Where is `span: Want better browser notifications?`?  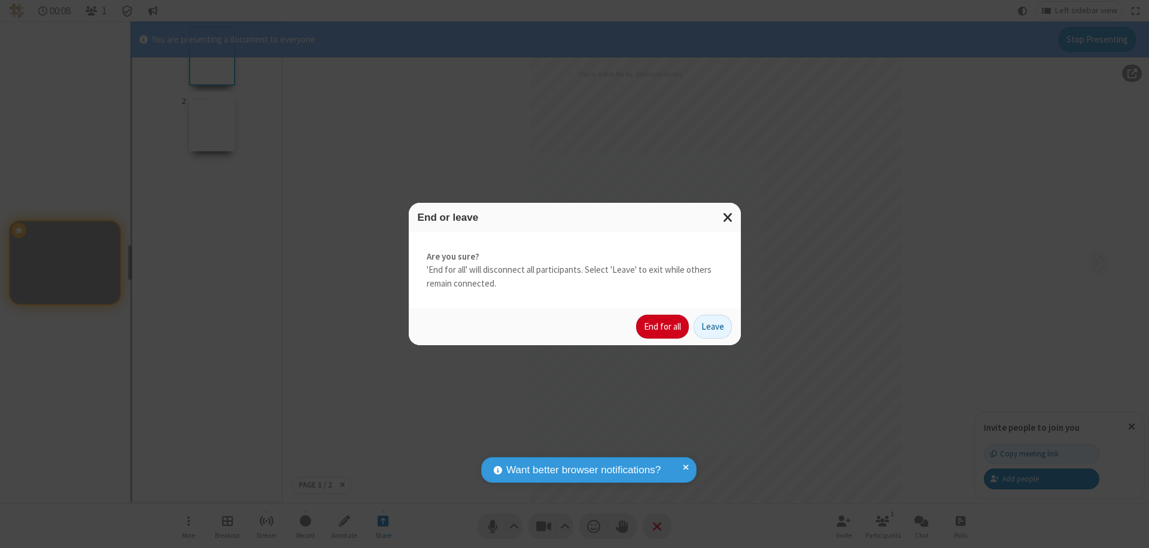
span: Want better browser notifications? is located at coordinates (583, 470).